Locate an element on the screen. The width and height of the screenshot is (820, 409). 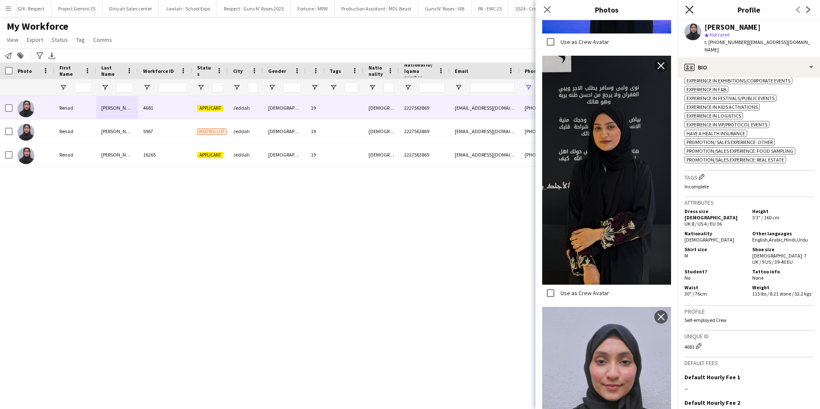
span: City is located at coordinates (238, 71).